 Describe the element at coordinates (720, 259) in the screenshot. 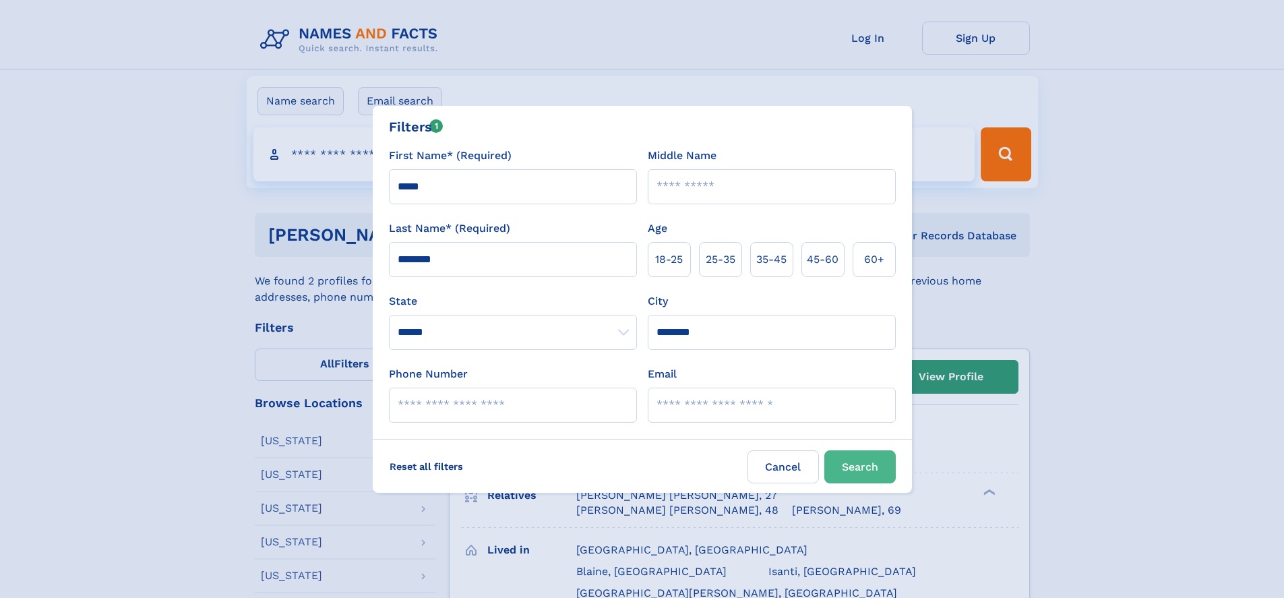

I see `span: 25‑35` at that location.